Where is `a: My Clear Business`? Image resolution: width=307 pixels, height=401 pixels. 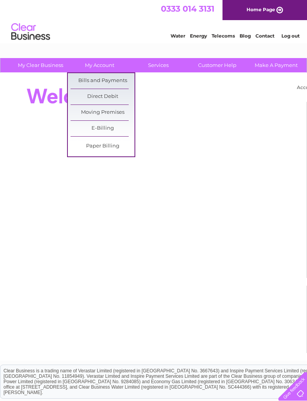
a: My Clear Business is located at coordinates (40, 65).